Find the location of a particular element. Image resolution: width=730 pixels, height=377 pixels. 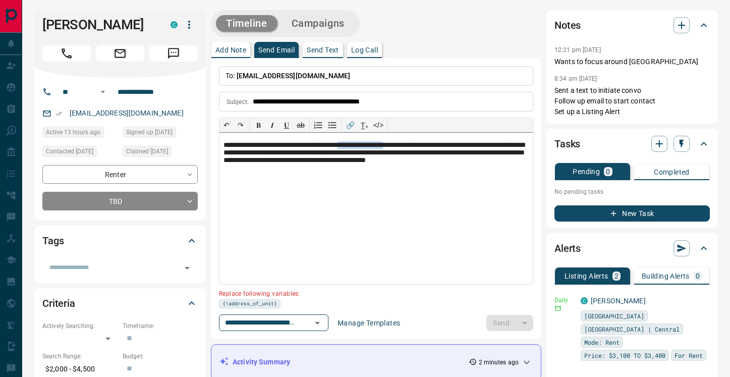

svg: Email Verified is located at coordinates (59, 114).